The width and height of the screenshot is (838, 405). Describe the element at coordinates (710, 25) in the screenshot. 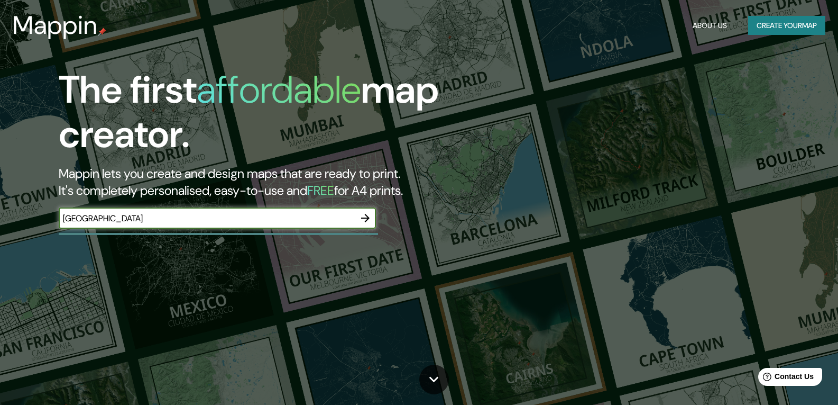

I see `button: About Us` at that location.